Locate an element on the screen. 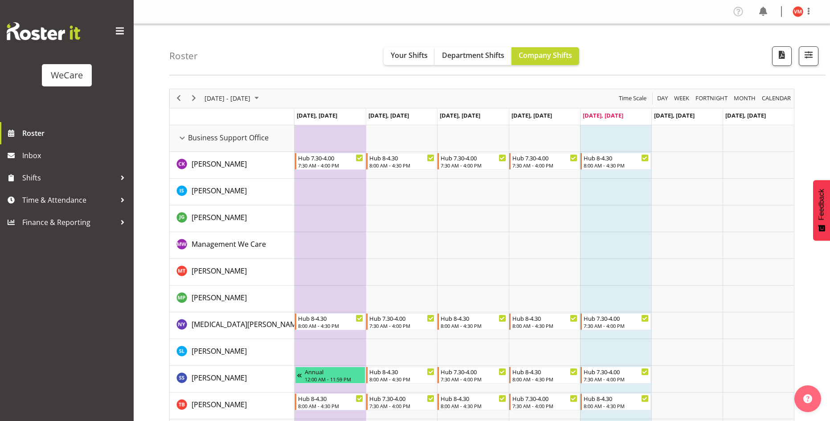 The width and height of the screenshot is (830, 421). div: Chloe Kim"s event - Hub 7.30-4.00 Begin From Thursday, September 25, 2025 at 7:30:00 AM GMT+12:00... is located at coordinates (545, 161).